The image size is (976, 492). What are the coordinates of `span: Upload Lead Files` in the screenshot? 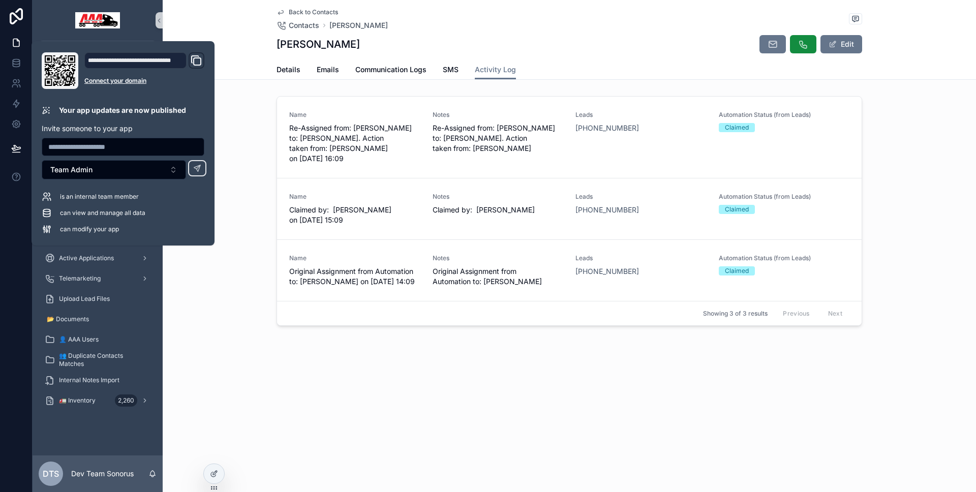 It's located at (84, 299).